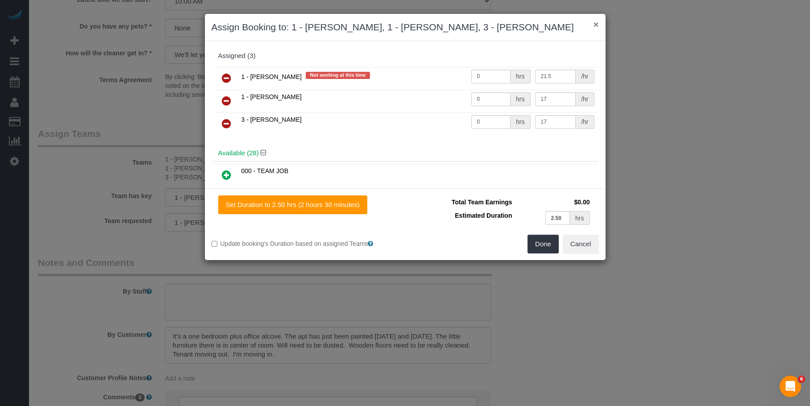 The image size is (810, 406). I want to click on td: Total Team Earnings, so click(463, 202).